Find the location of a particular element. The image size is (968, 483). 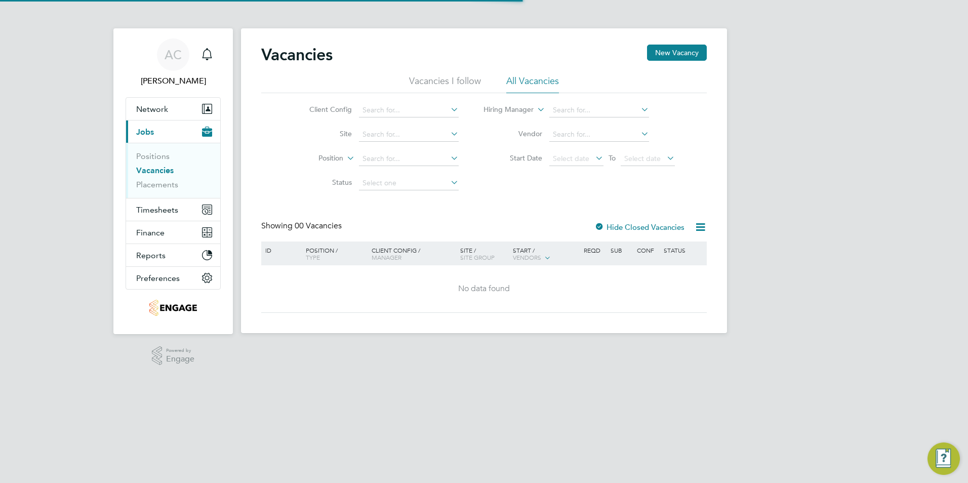

label: Status is located at coordinates (323, 182).